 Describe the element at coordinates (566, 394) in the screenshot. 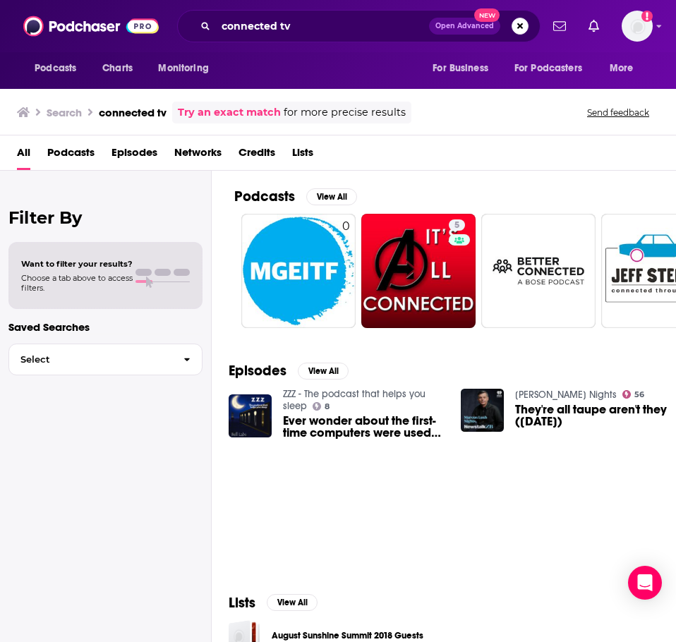

I see `a: Marcus Lush Nights` at that location.